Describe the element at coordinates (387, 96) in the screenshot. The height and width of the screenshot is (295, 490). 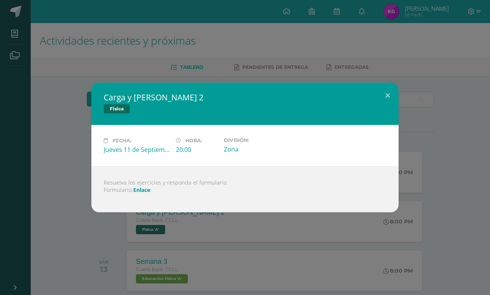
I see `button: Close (Esc)` at that location.